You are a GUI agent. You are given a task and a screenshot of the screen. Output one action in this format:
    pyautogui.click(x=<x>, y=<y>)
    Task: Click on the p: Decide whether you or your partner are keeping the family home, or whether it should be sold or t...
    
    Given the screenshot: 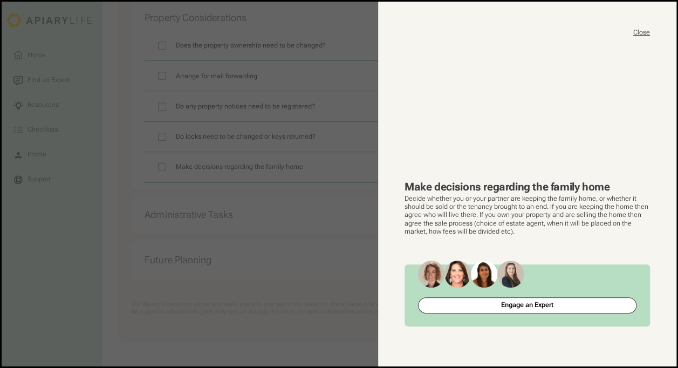 What is the action you would take?
    pyautogui.click(x=527, y=215)
    